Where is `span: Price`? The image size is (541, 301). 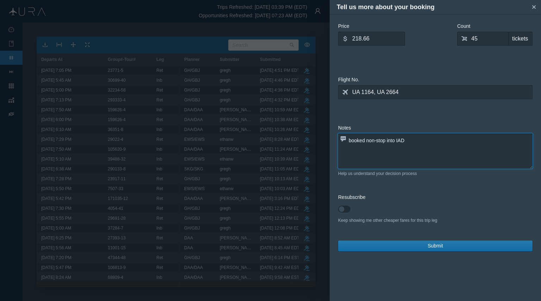 span: Price is located at coordinates (344, 26).